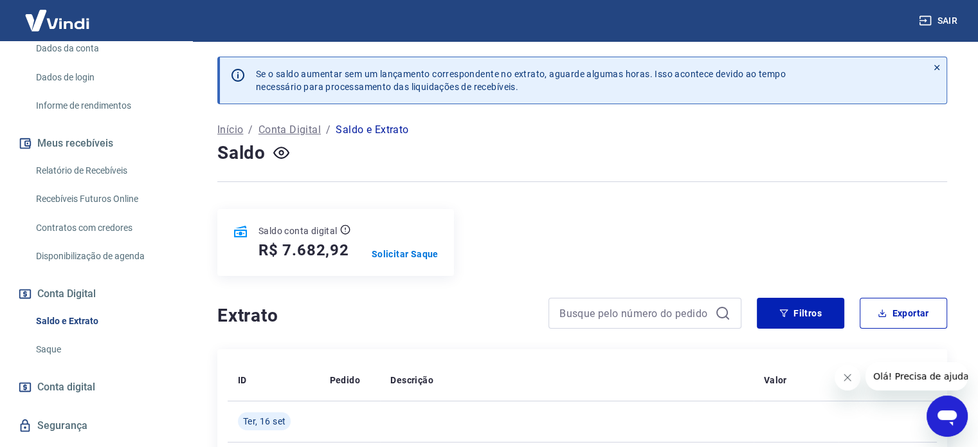 The height and width of the screenshot is (447, 978). Describe the element at coordinates (104, 256) in the screenshot. I see `a: Disponibilização de agenda` at that location.